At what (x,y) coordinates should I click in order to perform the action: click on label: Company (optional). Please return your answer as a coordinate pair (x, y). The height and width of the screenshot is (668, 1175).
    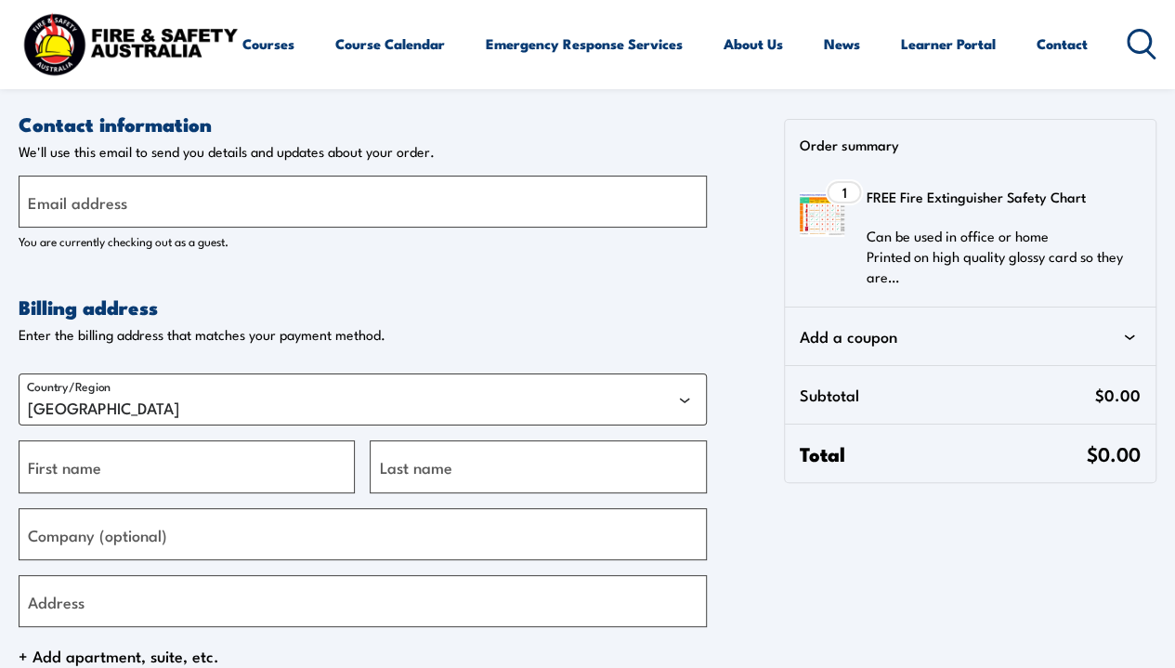
    Looking at the image, I should click on (98, 533).